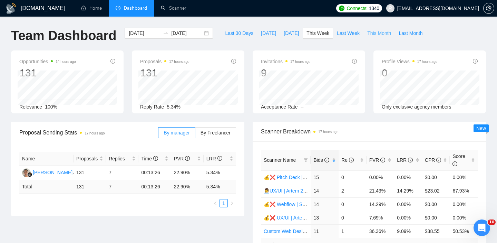  Describe the element at coordinates (187, 173) in the screenshot. I see `td: 22.90%` at that location.